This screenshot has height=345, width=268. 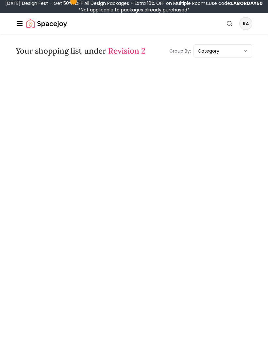 What do you see at coordinates (127, 51) in the screenshot?
I see `span: Revision 2` at bounding box center [127, 51].